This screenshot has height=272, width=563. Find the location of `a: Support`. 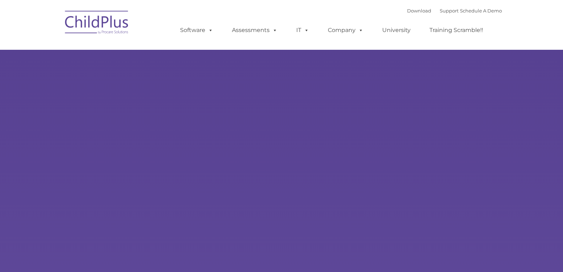

a: Support is located at coordinates (449, 11).